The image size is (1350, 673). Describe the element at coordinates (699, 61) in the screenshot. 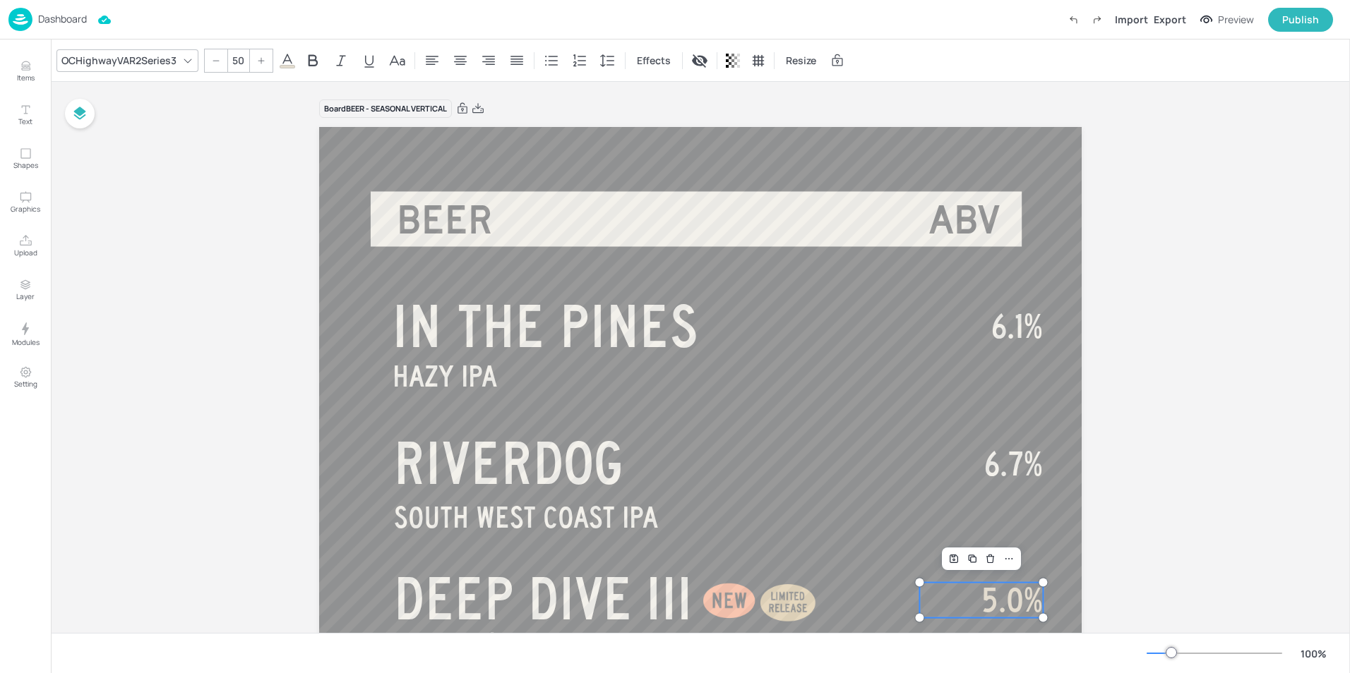

I see `div: Display condition` at that location.